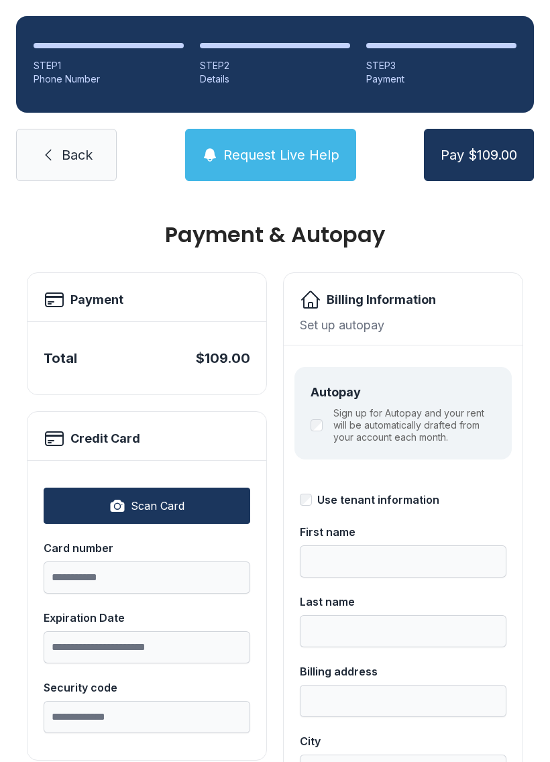 The height and width of the screenshot is (762, 550). I want to click on span: Scan Card, so click(158, 505).